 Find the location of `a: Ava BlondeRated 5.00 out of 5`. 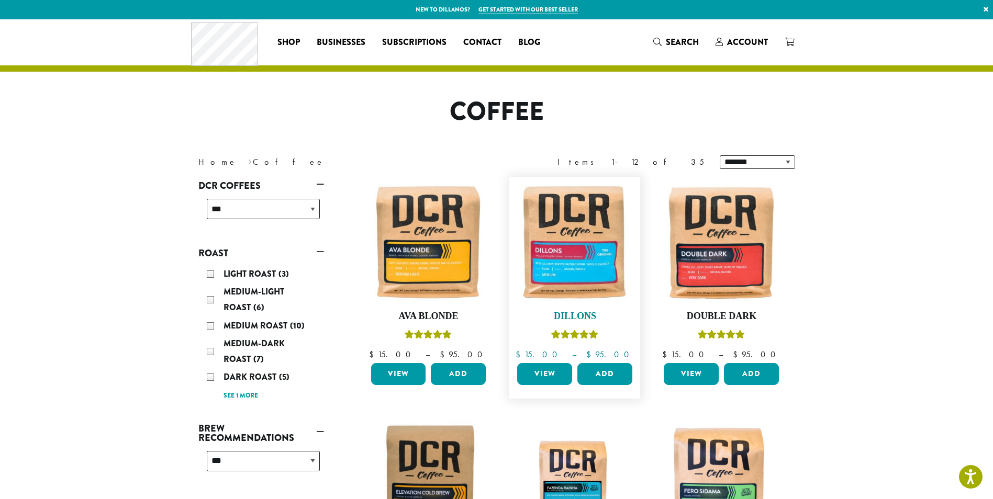

a: Ava BlondeRated 5.00 out of 5 is located at coordinates (429, 271).